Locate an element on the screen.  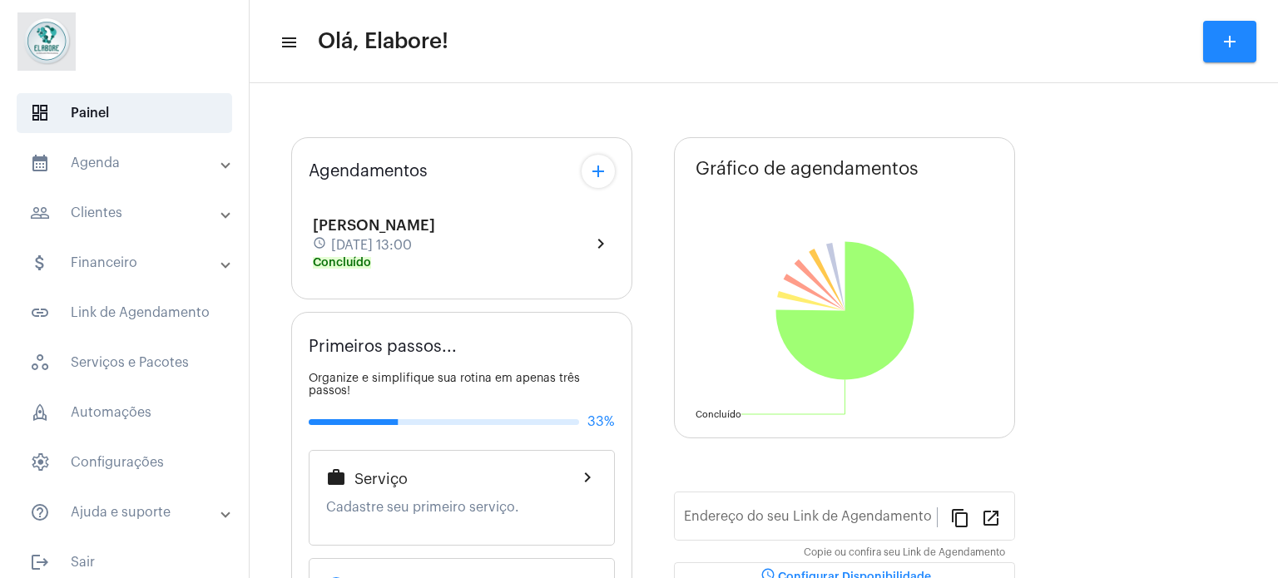
span: Serviço is located at coordinates (381, 479).